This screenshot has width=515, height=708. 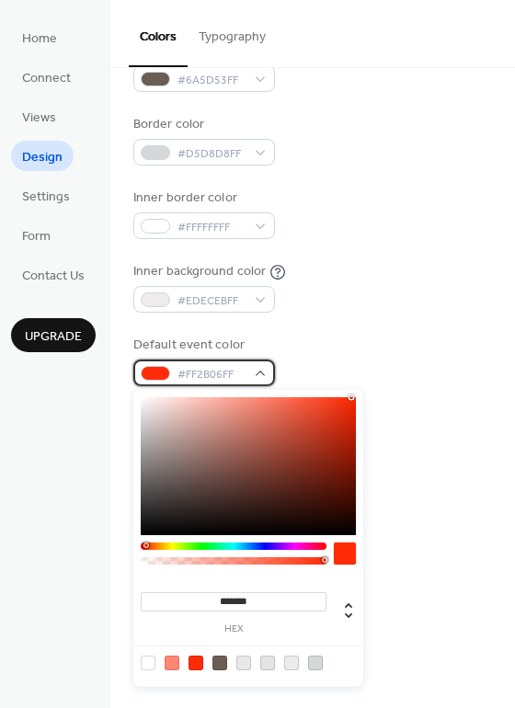 What do you see at coordinates (53, 276) in the screenshot?
I see `span: Contact Us` at bounding box center [53, 276].